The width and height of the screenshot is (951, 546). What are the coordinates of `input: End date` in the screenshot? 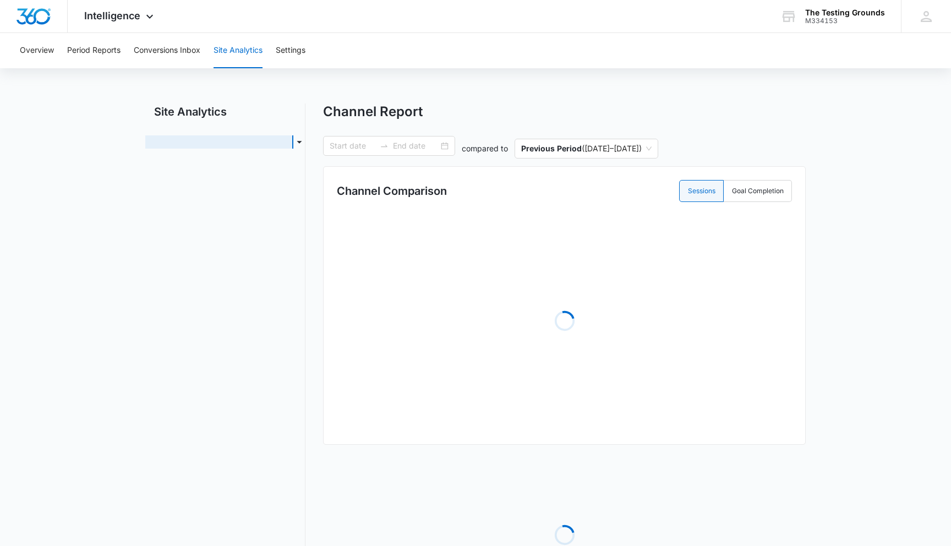 It's located at (416, 146).